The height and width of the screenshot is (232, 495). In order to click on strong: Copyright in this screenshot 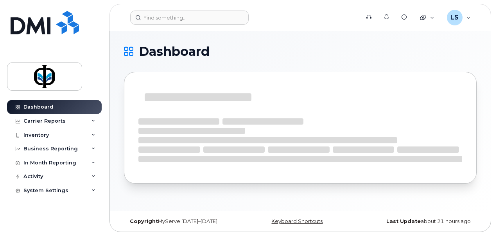, I will do `click(144, 222)`.